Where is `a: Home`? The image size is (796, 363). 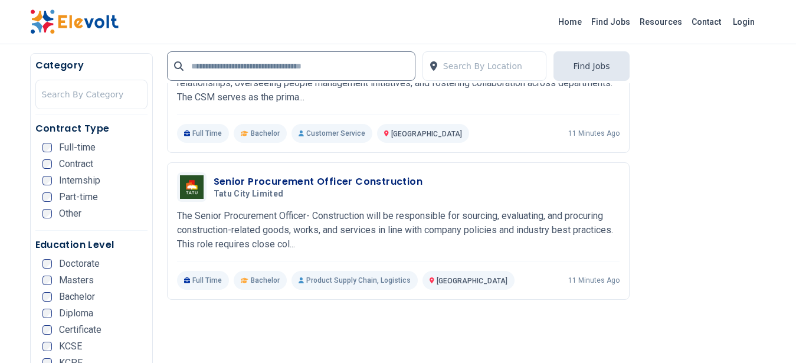 a: Home is located at coordinates (570, 22).